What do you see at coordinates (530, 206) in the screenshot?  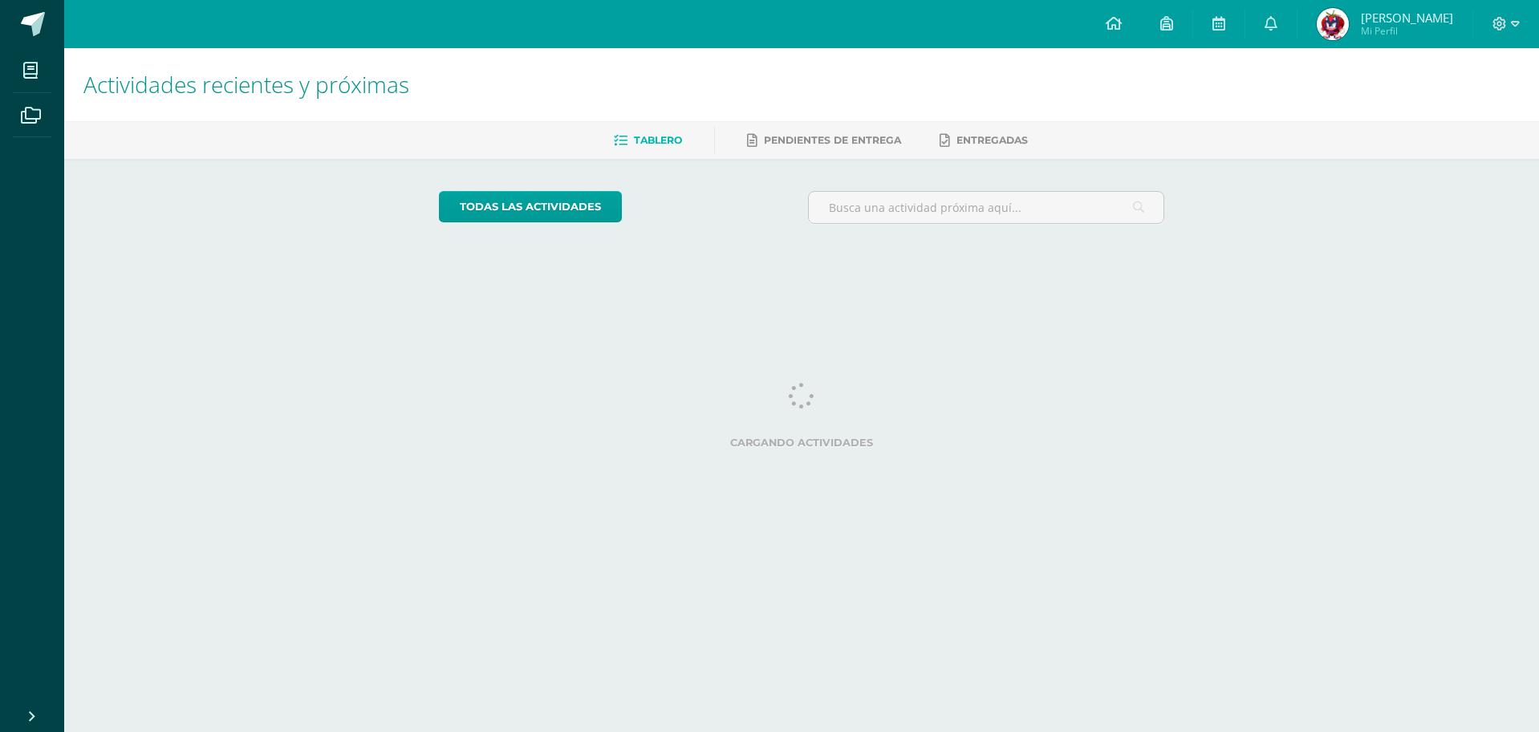 I see `a: todas las Actividades` at bounding box center [530, 206].